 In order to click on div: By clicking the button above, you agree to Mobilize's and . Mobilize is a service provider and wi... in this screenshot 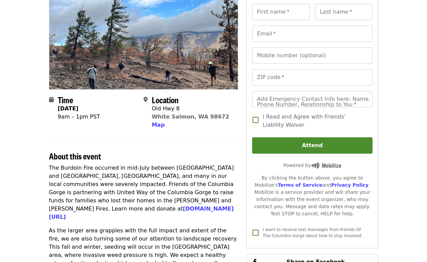, I will do `click(312, 196)`.